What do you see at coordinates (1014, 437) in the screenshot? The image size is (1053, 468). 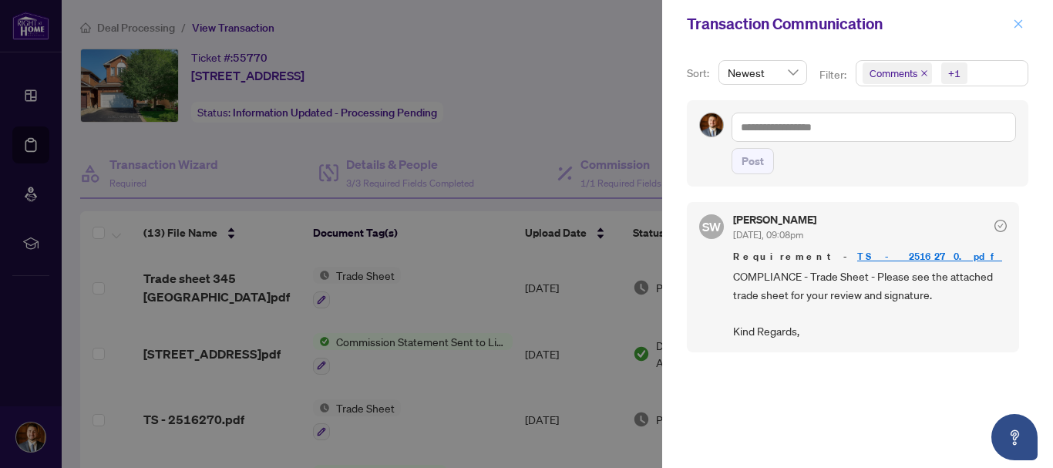 I see `button: Open asap` at bounding box center [1014, 437].